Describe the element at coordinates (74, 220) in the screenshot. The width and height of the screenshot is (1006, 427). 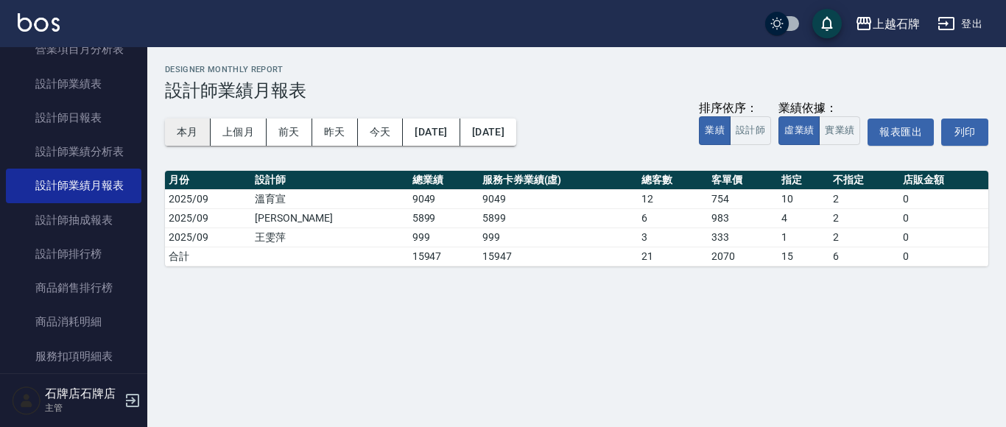
I see `a: 設計師抽成報表` at that location.